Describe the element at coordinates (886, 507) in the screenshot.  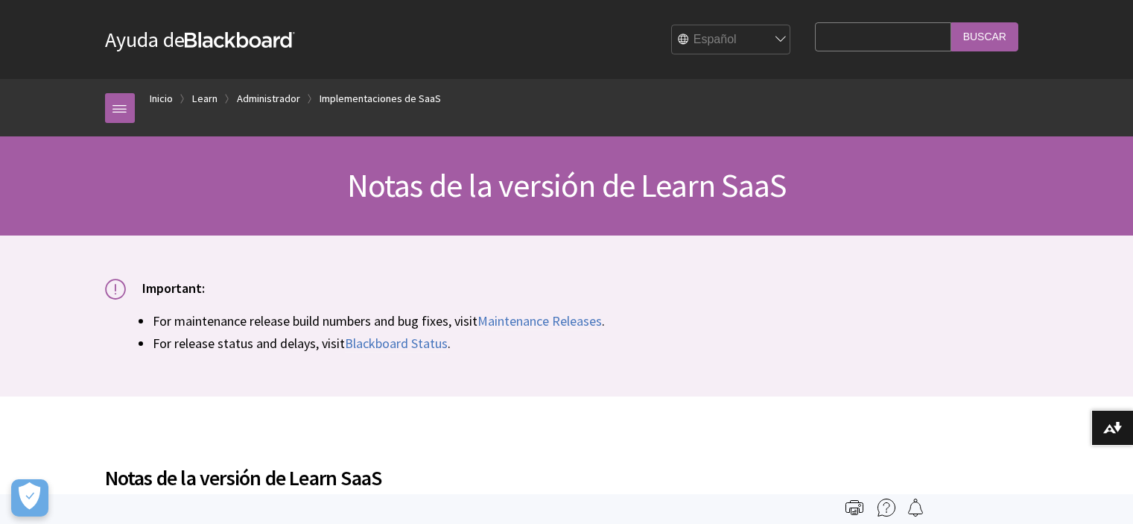
I see `img: More help` at that location.